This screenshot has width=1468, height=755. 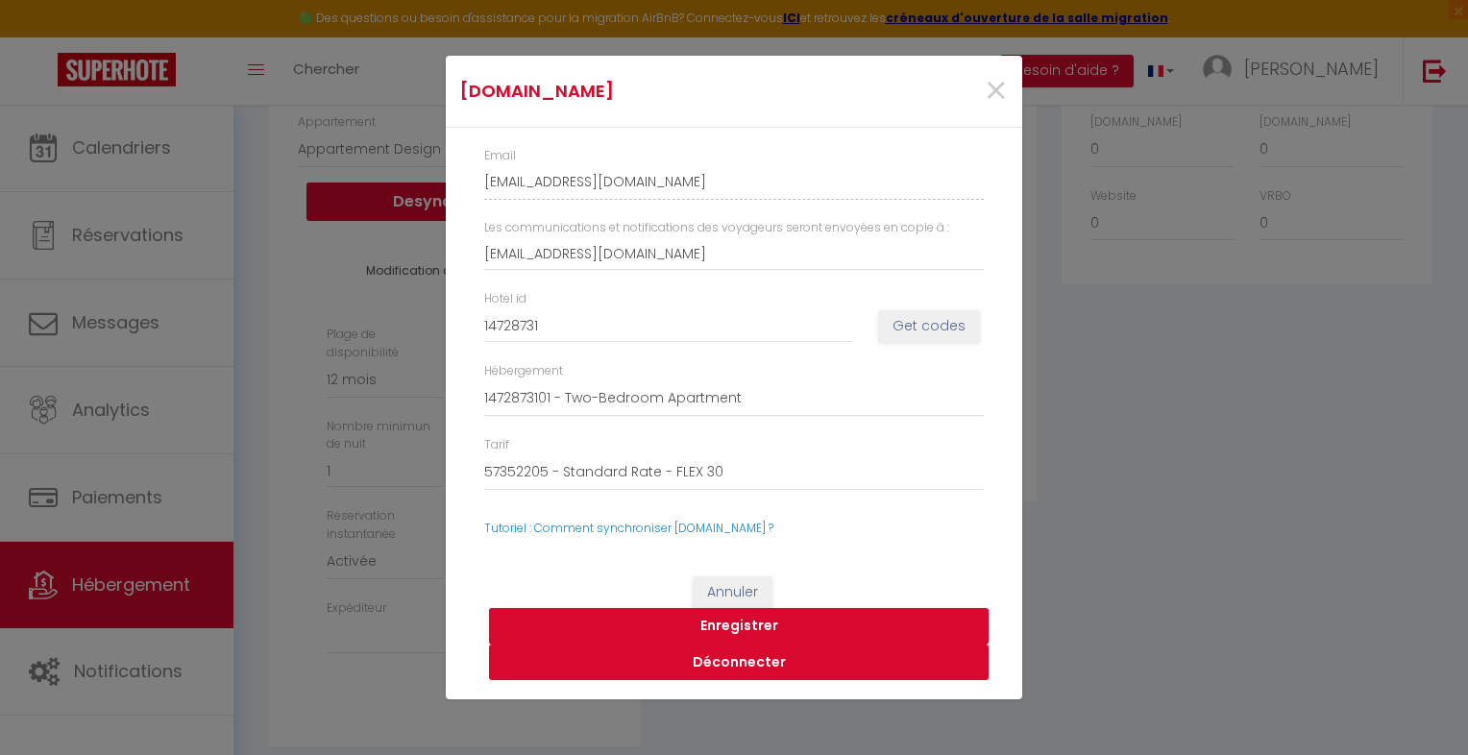 What do you see at coordinates (44, 37) in the screenshot?
I see `button: Ouvrir le widget de chat LiveChat` at bounding box center [44, 37].